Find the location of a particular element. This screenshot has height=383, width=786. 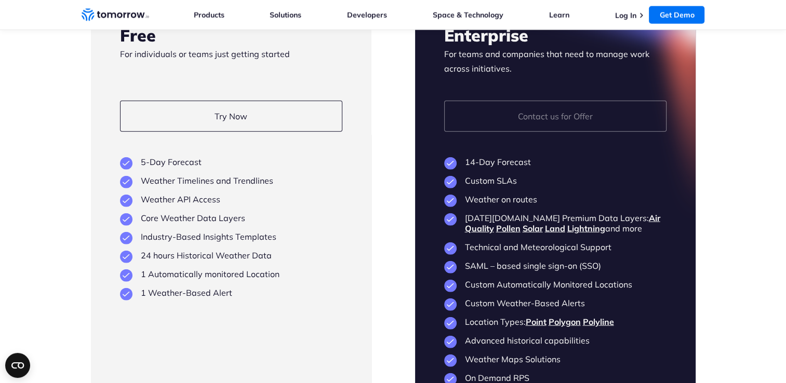

li: 14-Day Forecast is located at coordinates (555, 162).